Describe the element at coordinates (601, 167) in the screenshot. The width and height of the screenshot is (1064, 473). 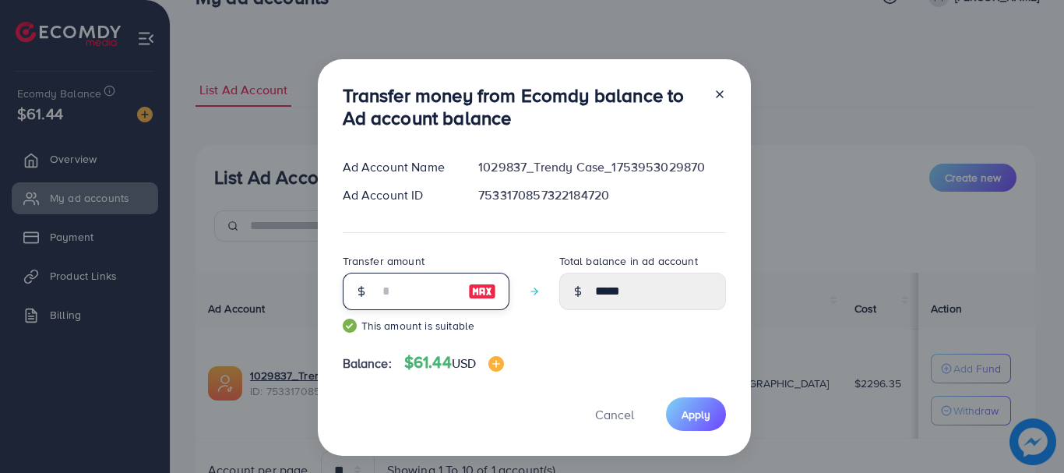
I see `div: 1029837_Trendy Case_1753953029870` at that location.